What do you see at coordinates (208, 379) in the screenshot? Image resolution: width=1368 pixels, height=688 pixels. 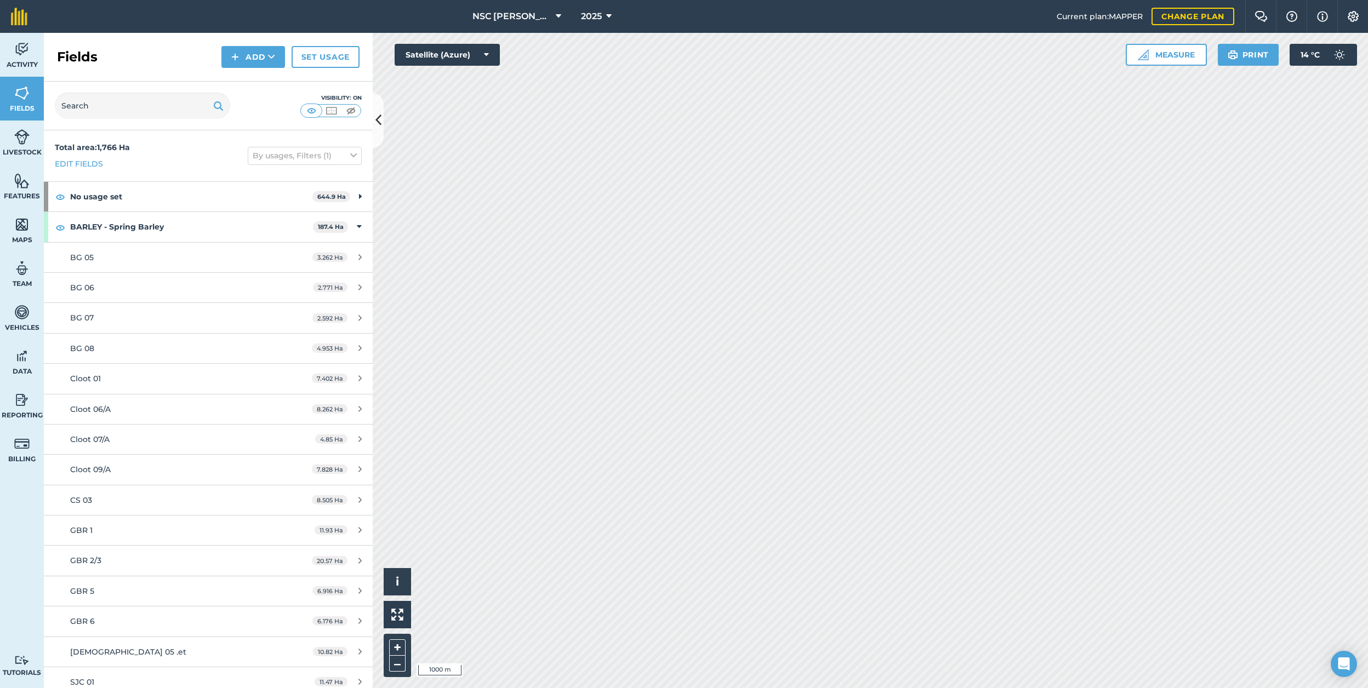 I see `a: Cloot 017.402 Ha` at bounding box center [208, 379].